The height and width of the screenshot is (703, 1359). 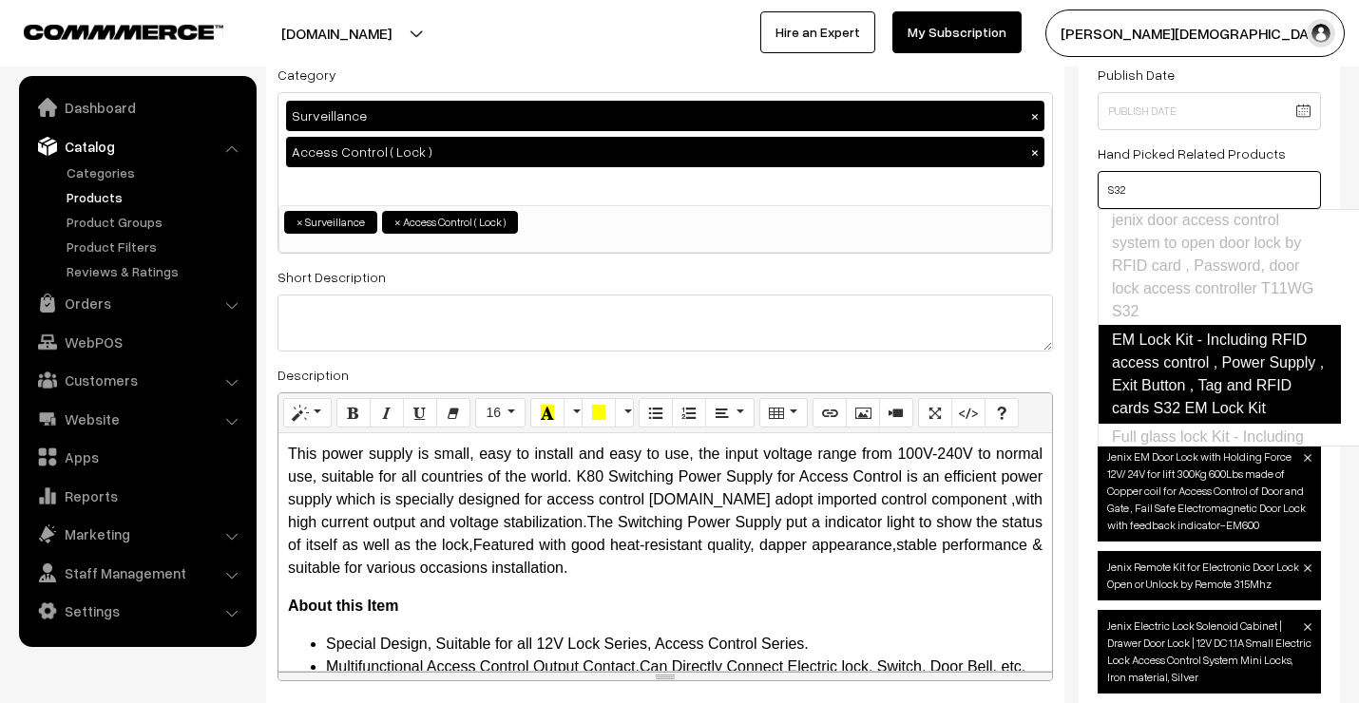 I want to click on button: Help, so click(x=1002, y=413).